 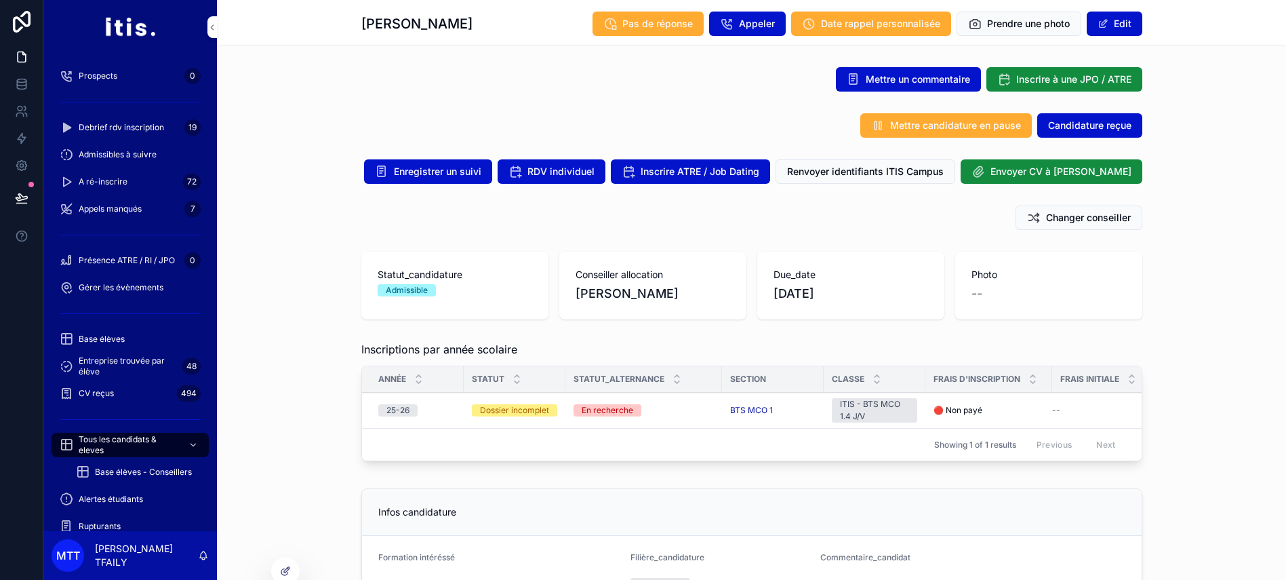 I want to click on span: Année, so click(x=392, y=379).